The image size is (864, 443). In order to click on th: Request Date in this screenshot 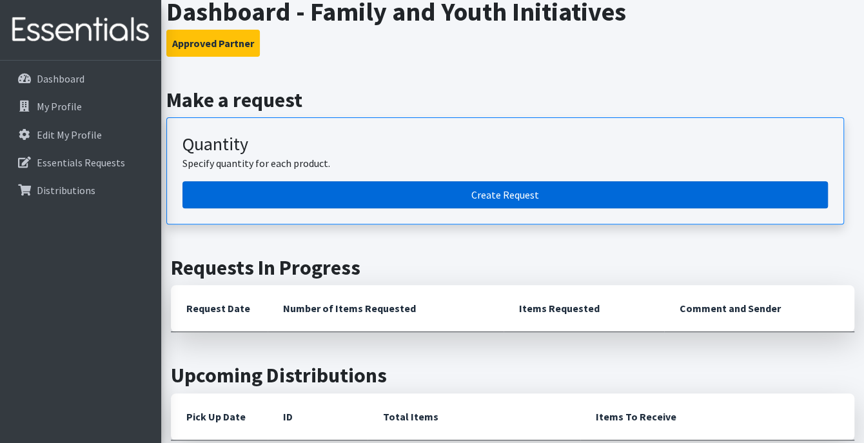, I will do `click(219, 308)`.